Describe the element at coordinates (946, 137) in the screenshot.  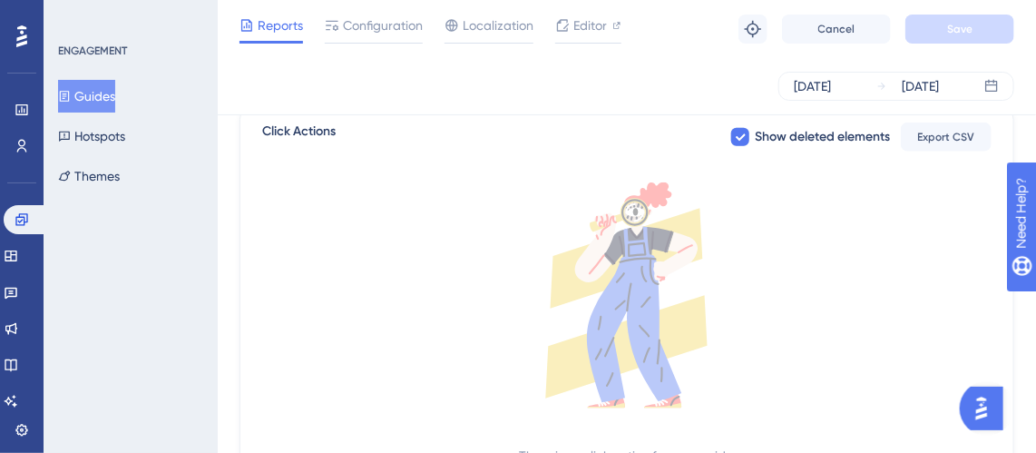
I see `button: Export CSV` at that location.